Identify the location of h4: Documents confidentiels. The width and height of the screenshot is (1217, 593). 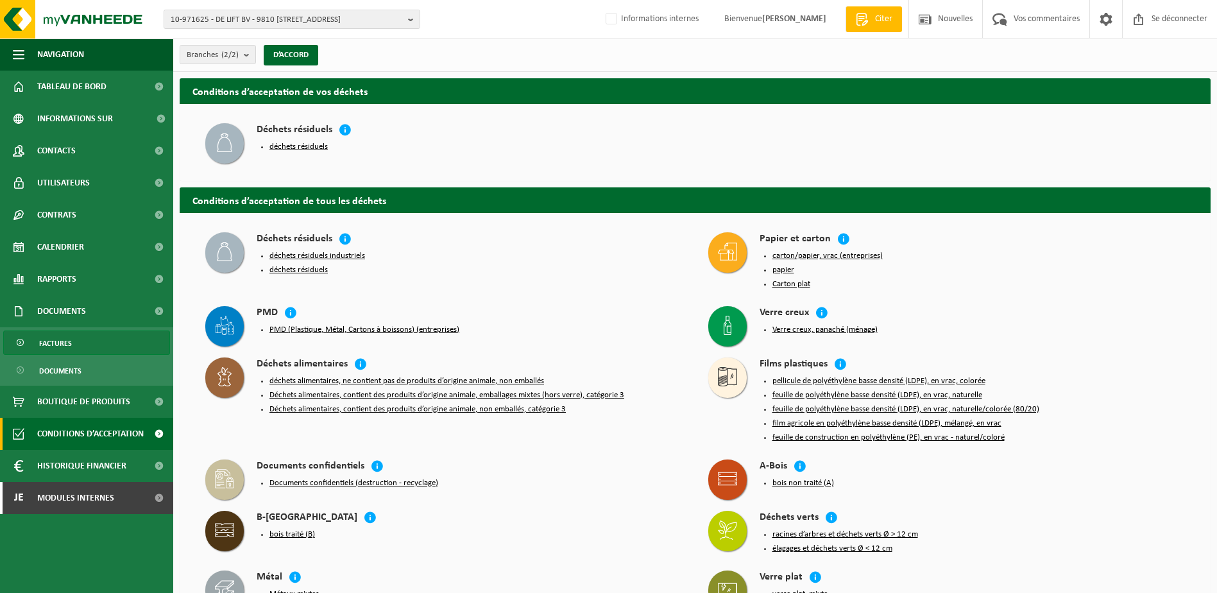
(310, 466).